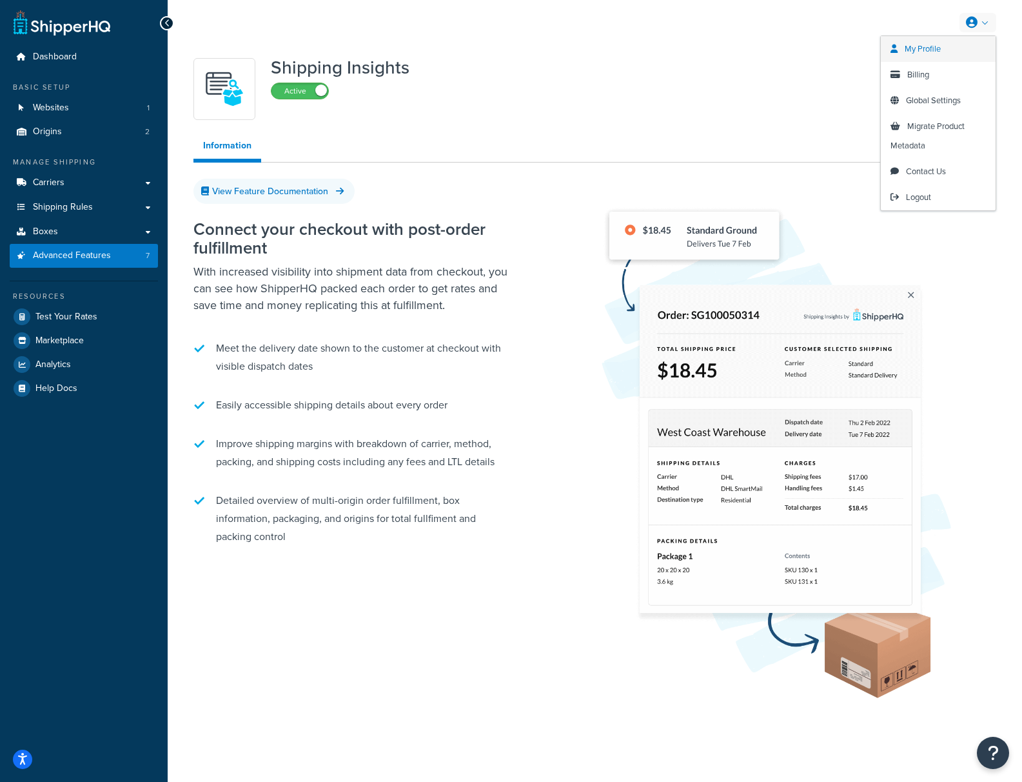 The image size is (1022, 782). I want to click on a: Billing, so click(939, 75).